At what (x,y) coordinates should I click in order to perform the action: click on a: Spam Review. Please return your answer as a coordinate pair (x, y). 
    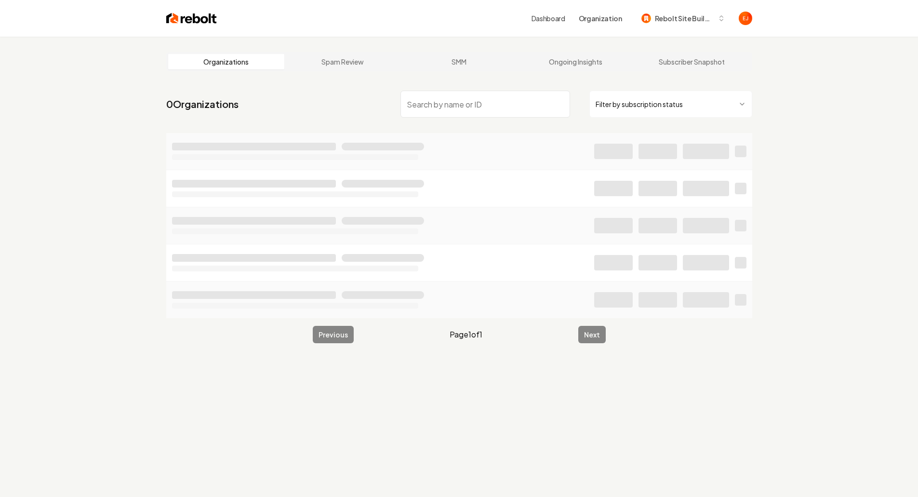
    Looking at the image, I should click on (343, 62).